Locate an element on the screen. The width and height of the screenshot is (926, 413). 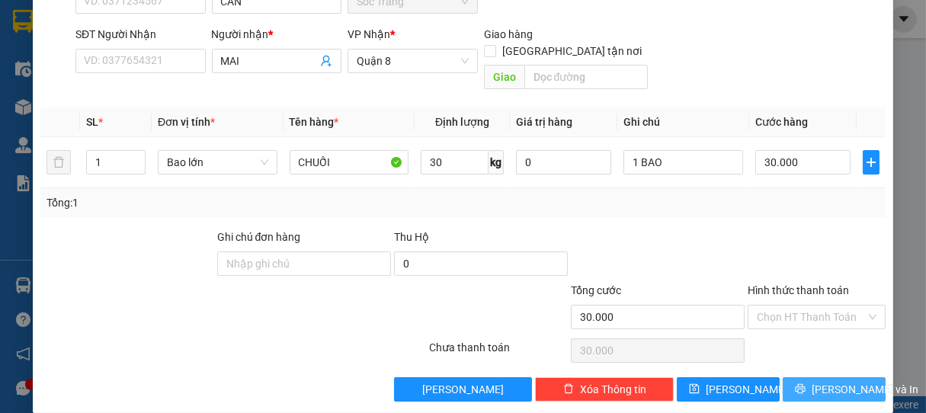
span: Bao lớn is located at coordinates (217, 162).